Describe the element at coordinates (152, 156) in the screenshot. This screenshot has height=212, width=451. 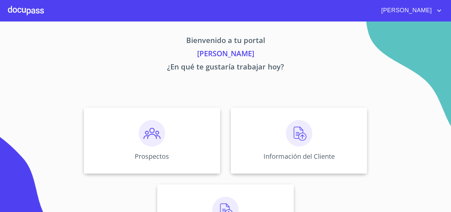
I see `p: Prospectos` at that location.